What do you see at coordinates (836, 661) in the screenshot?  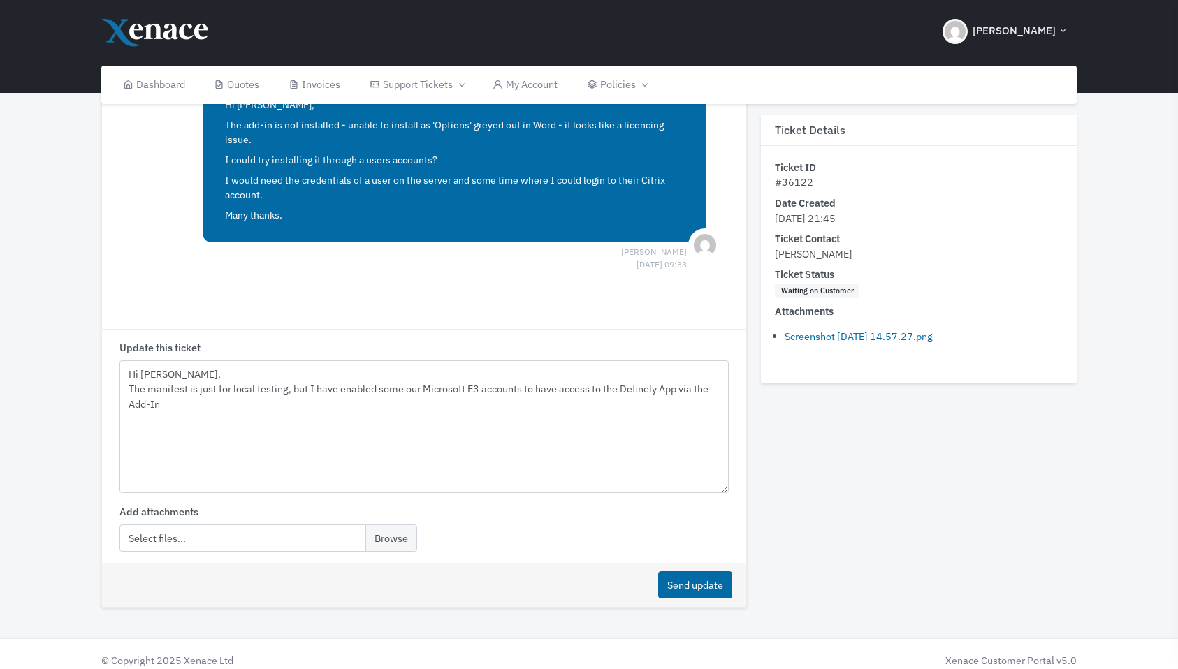 I see `div: Xenace Customer Portal v5.0` at bounding box center [836, 661].